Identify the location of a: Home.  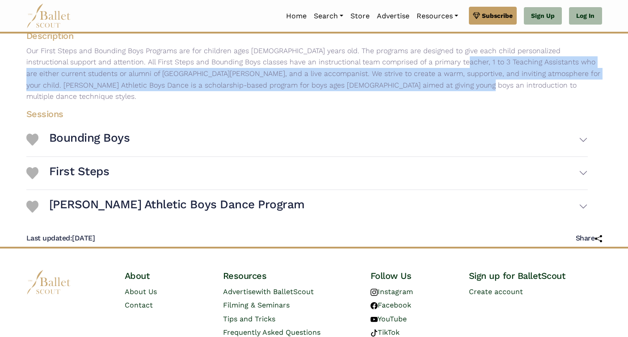
(296, 16).